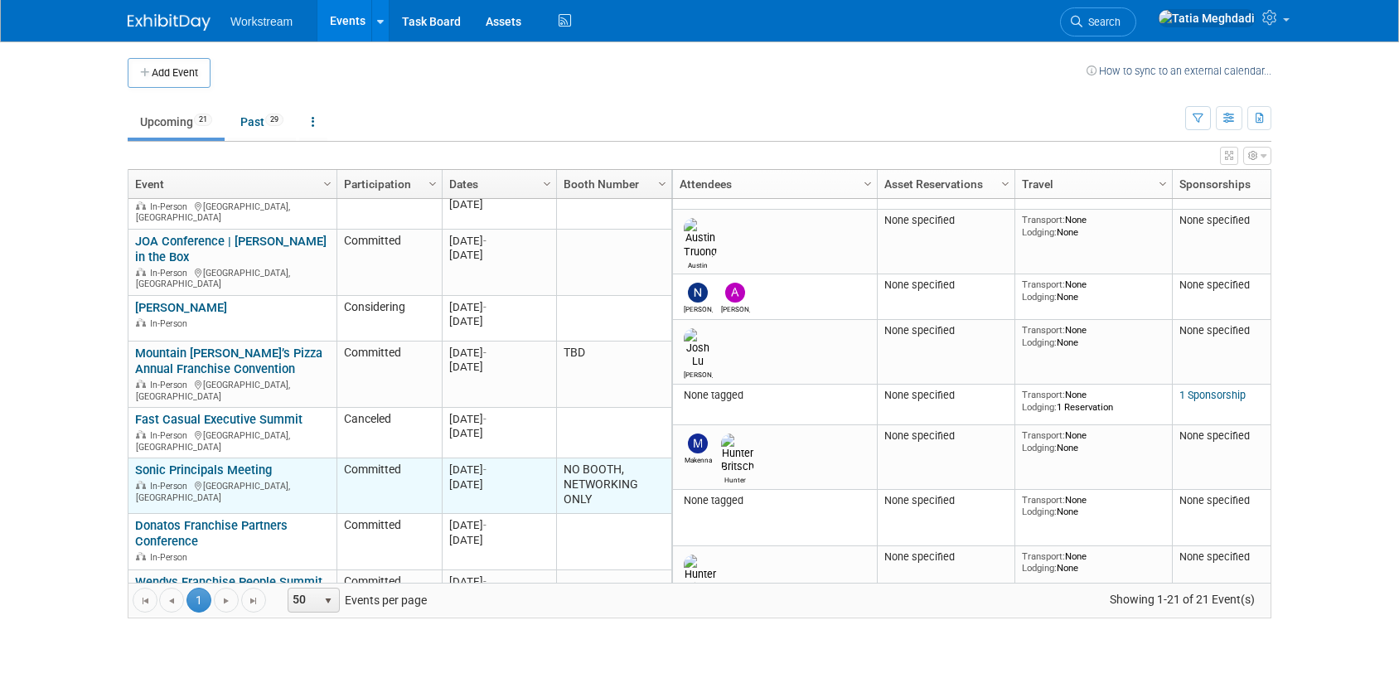 The image size is (1399, 688). What do you see at coordinates (199, 600) in the screenshot?
I see `span: 1` at bounding box center [199, 600].